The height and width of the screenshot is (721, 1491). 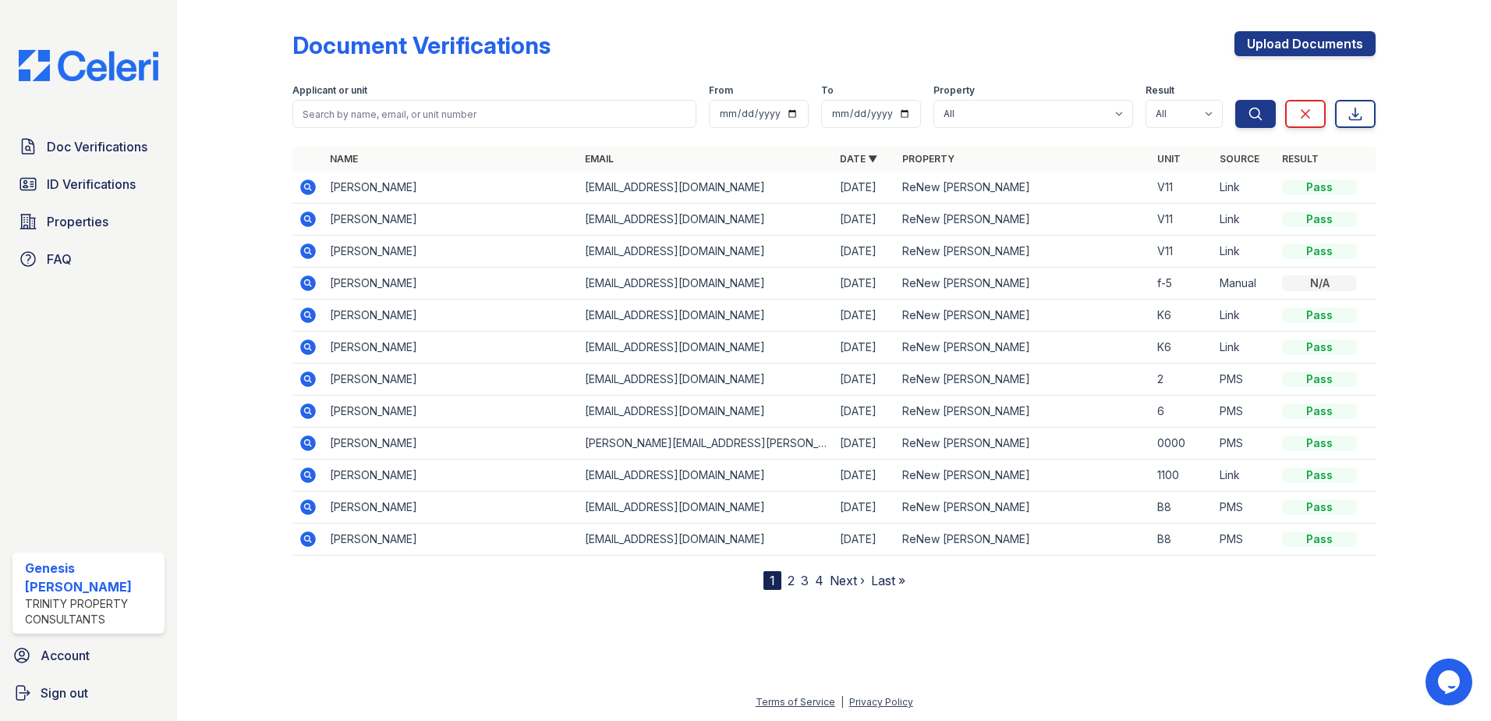 What do you see at coordinates (819, 580) in the screenshot?
I see `a: 4` at bounding box center [819, 580].